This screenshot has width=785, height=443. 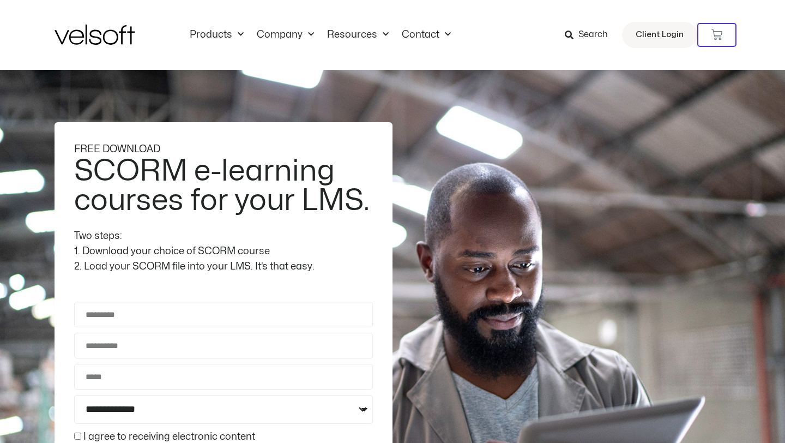 I want to click on a: Search, so click(x=590, y=35).